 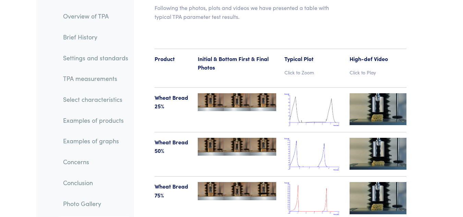 I want to click on a: Select characteristics, so click(x=96, y=99).